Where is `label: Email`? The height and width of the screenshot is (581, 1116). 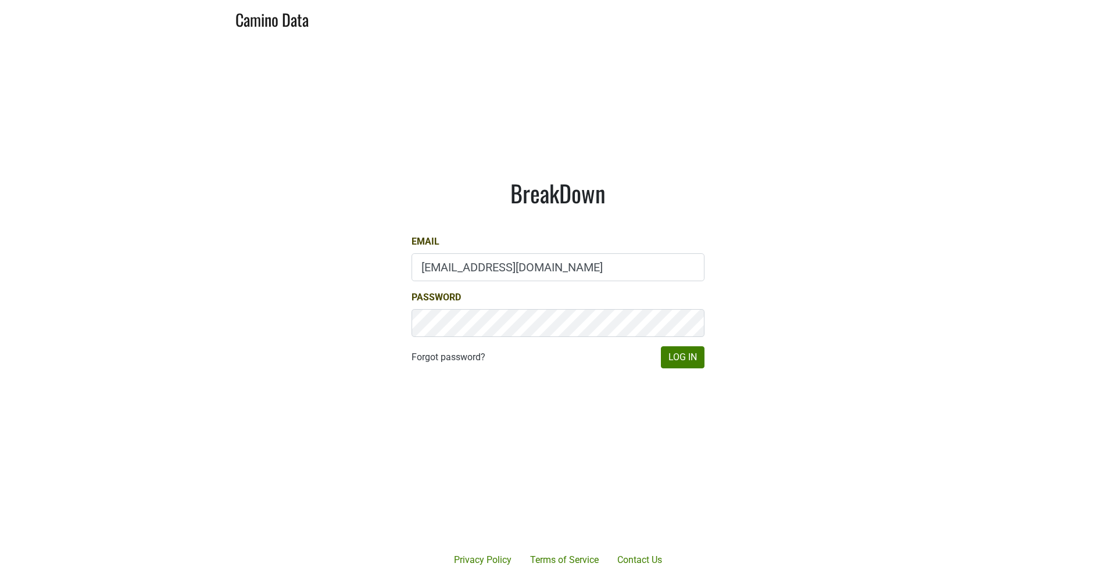 label: Email is located at coordinates (425, 242).